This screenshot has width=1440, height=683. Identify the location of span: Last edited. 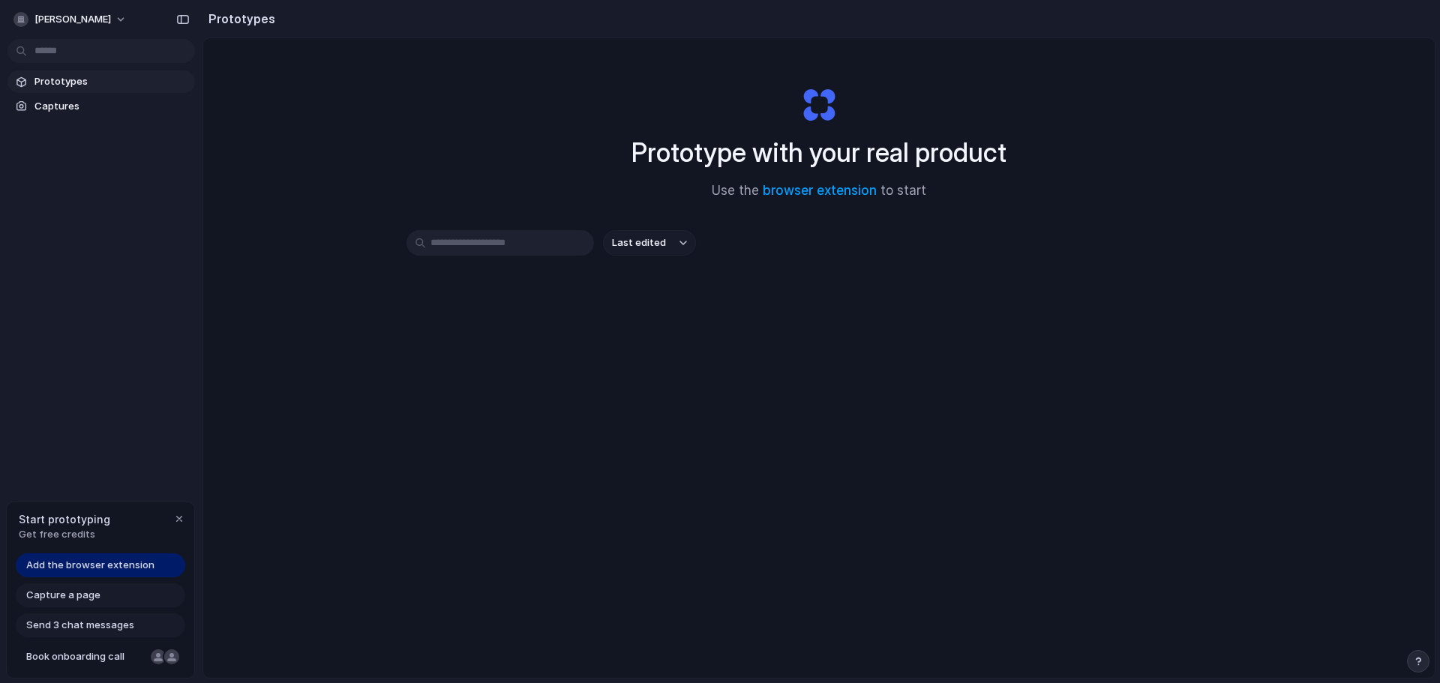
(639, 243).